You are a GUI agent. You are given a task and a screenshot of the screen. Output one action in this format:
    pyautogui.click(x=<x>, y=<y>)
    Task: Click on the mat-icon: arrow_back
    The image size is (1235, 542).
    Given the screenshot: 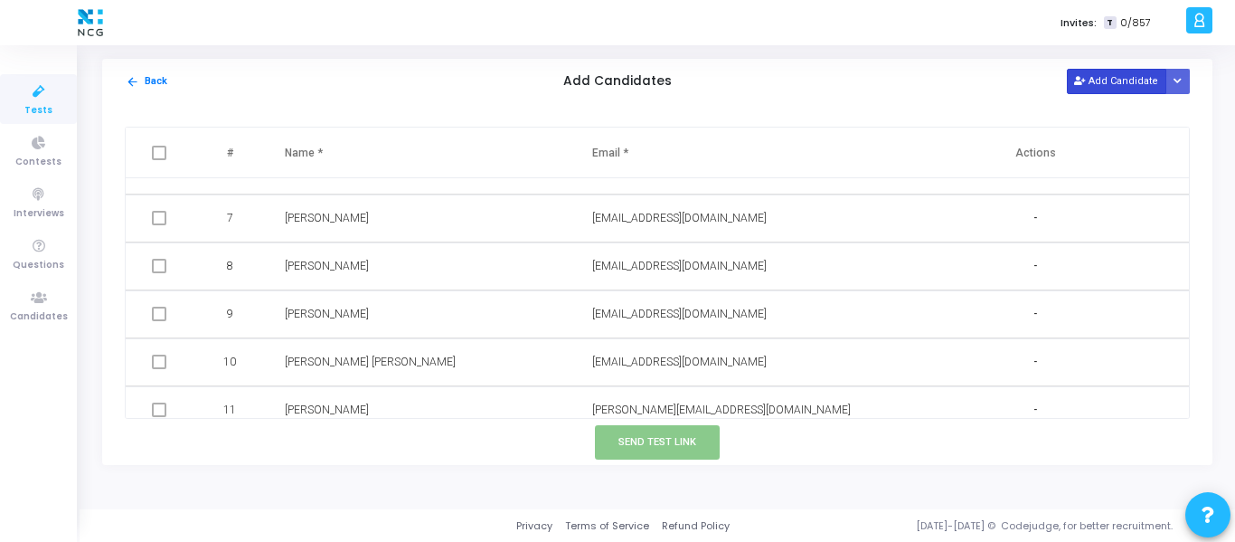 What is the action you would take?
    pyautogui.click(x=132, y=81)
    